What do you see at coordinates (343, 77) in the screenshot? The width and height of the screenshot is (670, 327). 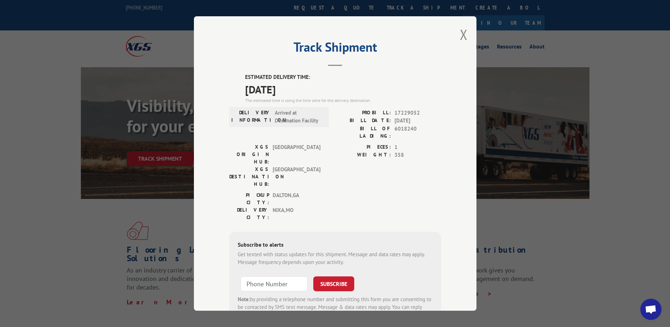 I see `label: ESTIMATED DELIVERY TIME:` at bounding box center [343, 77].